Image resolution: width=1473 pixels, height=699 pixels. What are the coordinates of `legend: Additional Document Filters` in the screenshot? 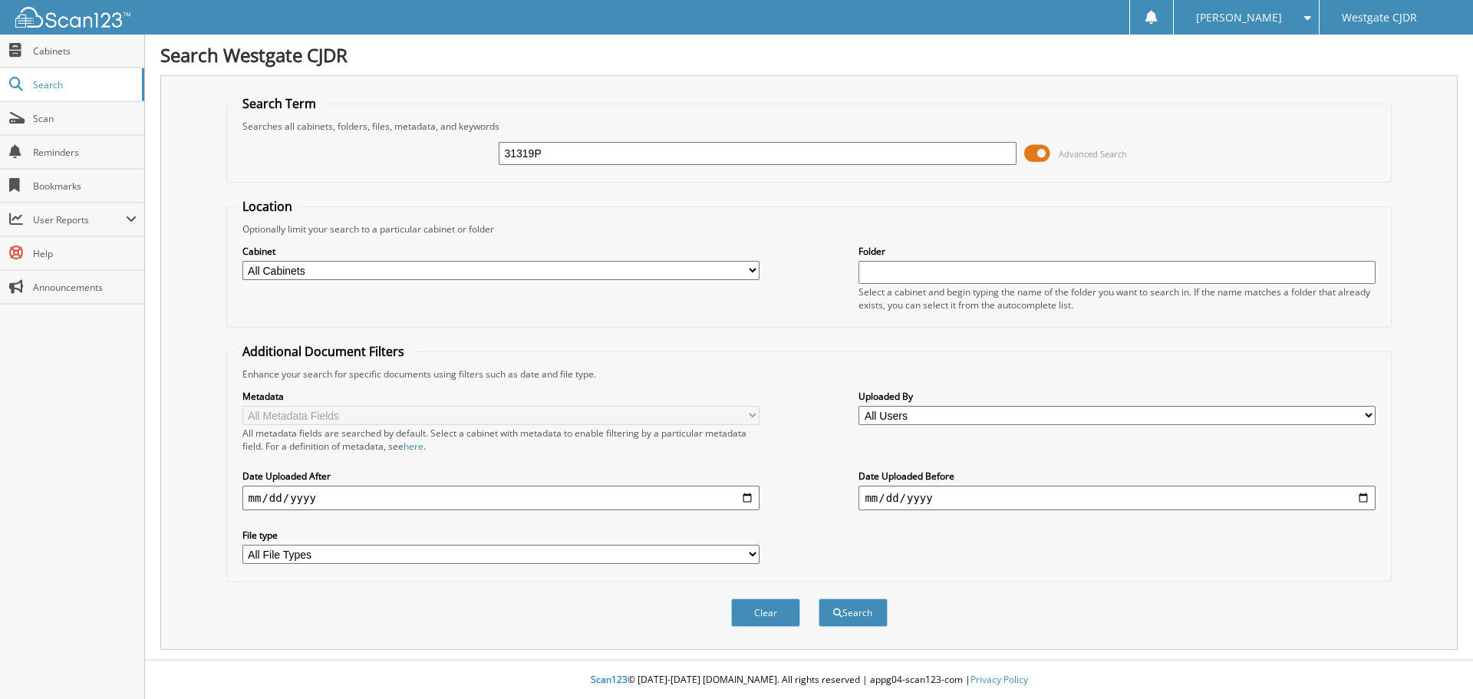 It's located at (323, 351).